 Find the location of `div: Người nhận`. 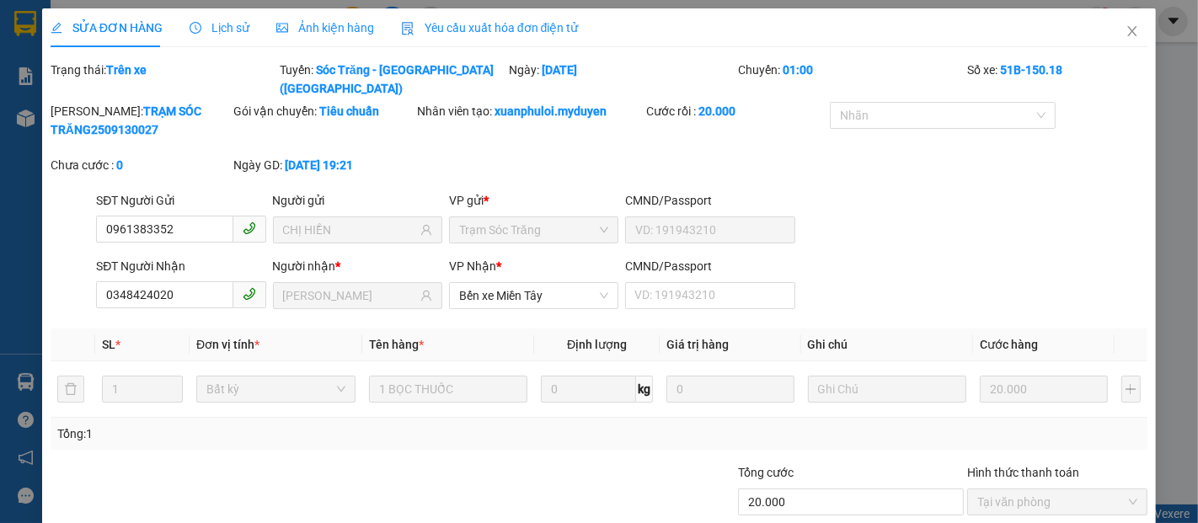

div: Người nhận is located at coordinates (357, 266).